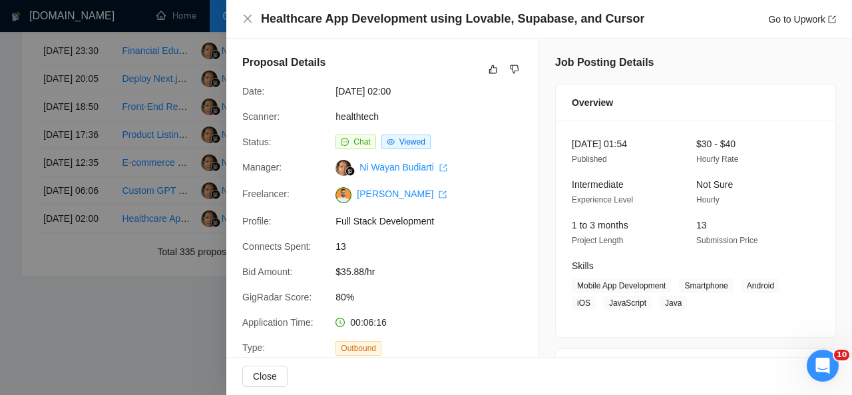 Image resolution: width=852 pixels, height=395 pixels. I want to click on span: Bid Amount:, so click(268, 272).